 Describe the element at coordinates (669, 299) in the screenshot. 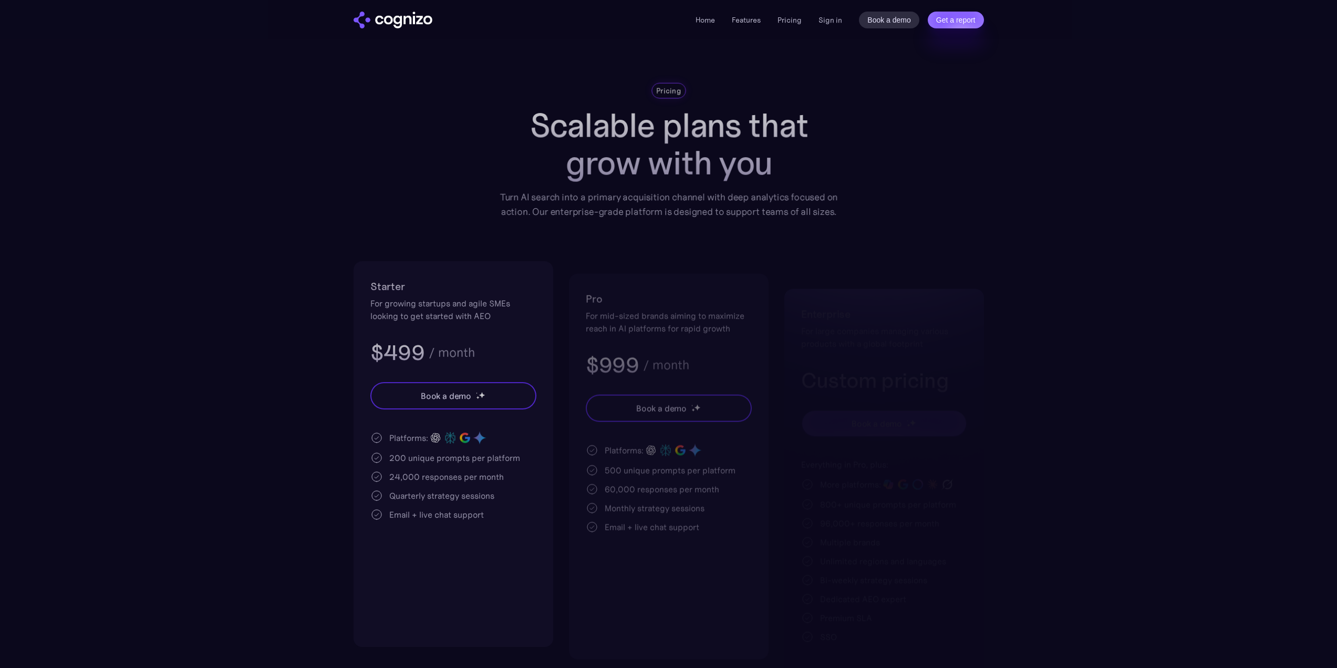

I see `h2: Pro` at that location.